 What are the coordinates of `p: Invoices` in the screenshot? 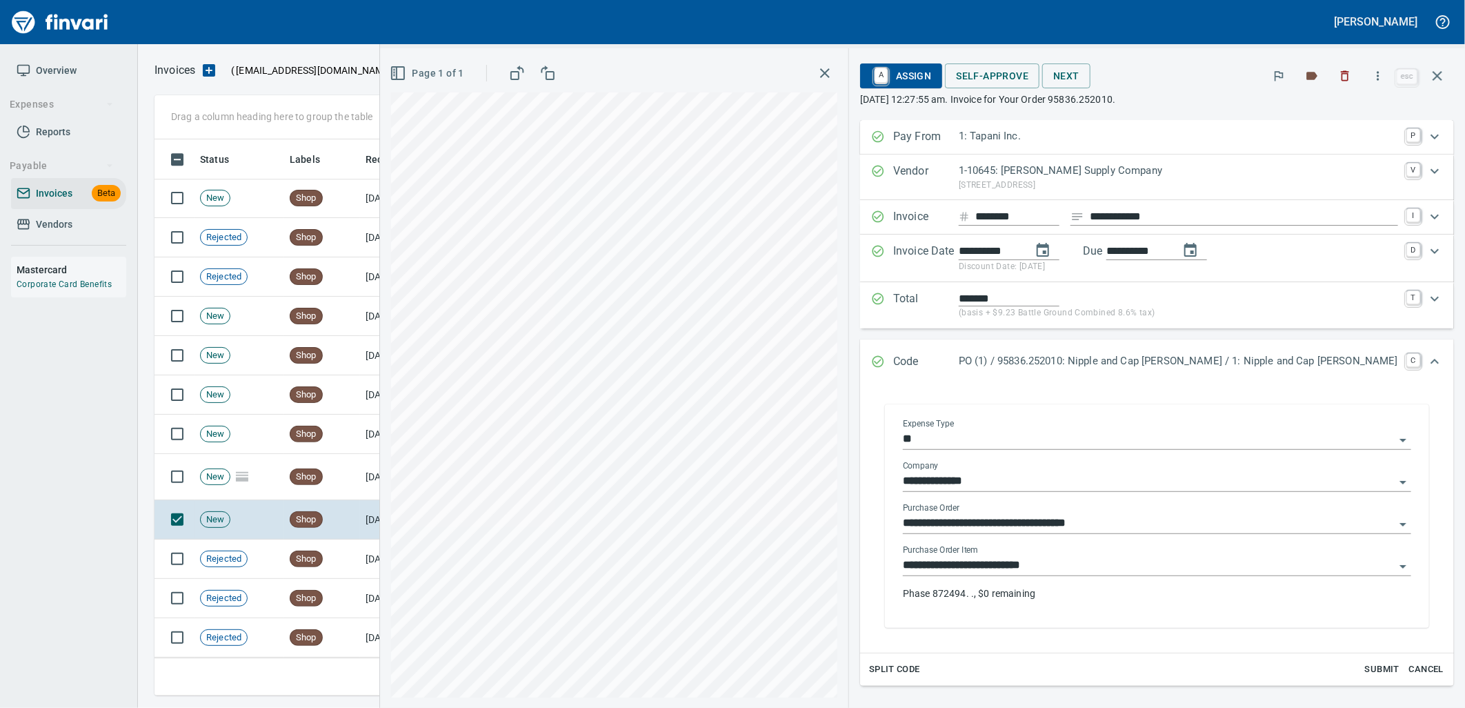 It's located at (174, 70).